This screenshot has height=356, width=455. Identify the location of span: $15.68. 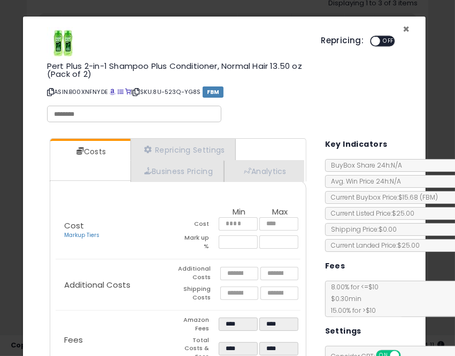
(418, 197).